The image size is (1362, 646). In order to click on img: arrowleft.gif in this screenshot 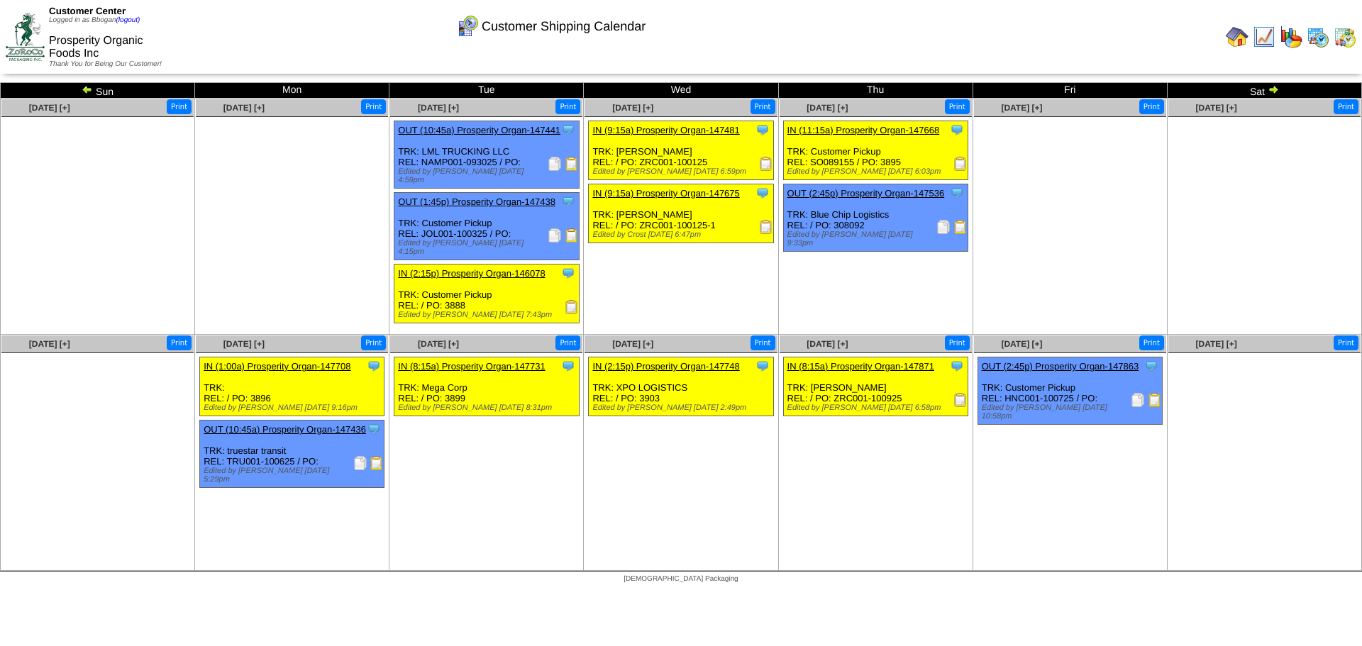, I will do `click(87, 89)`.